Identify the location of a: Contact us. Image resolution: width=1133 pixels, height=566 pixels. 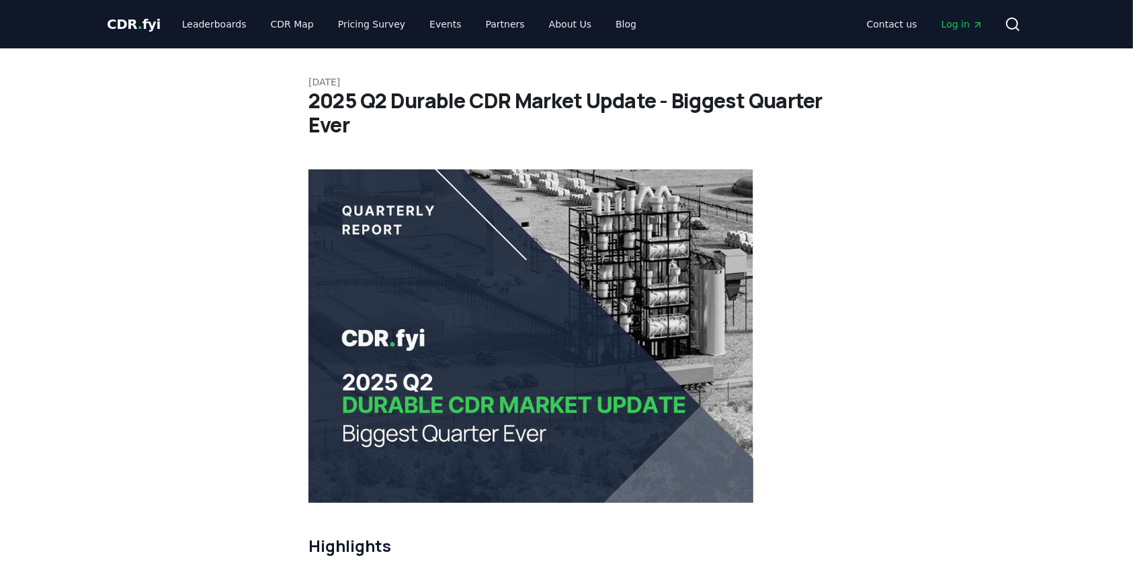
(892, 24).